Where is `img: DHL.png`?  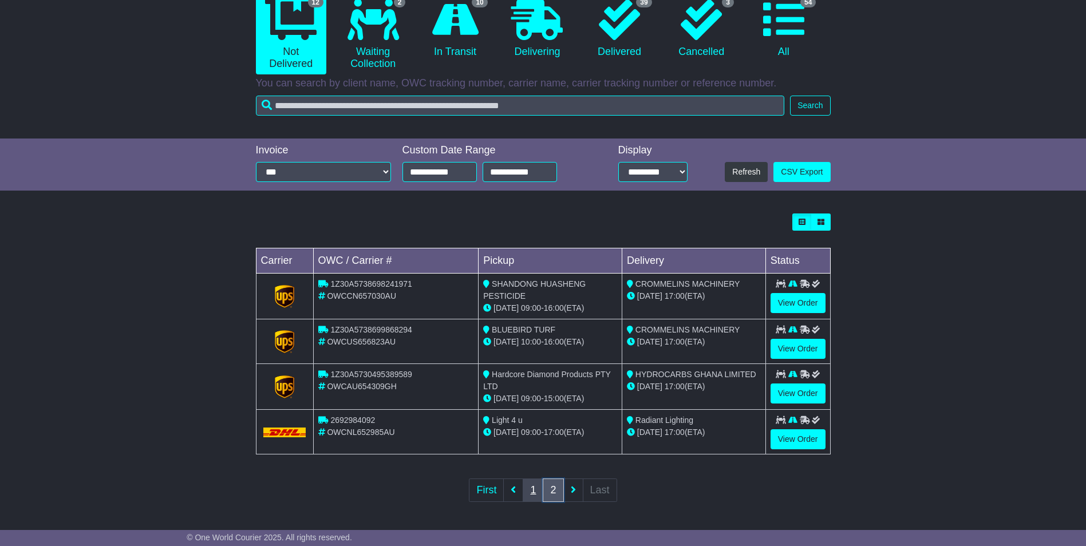
img: DHL.png is located at coordinates (284, 432).